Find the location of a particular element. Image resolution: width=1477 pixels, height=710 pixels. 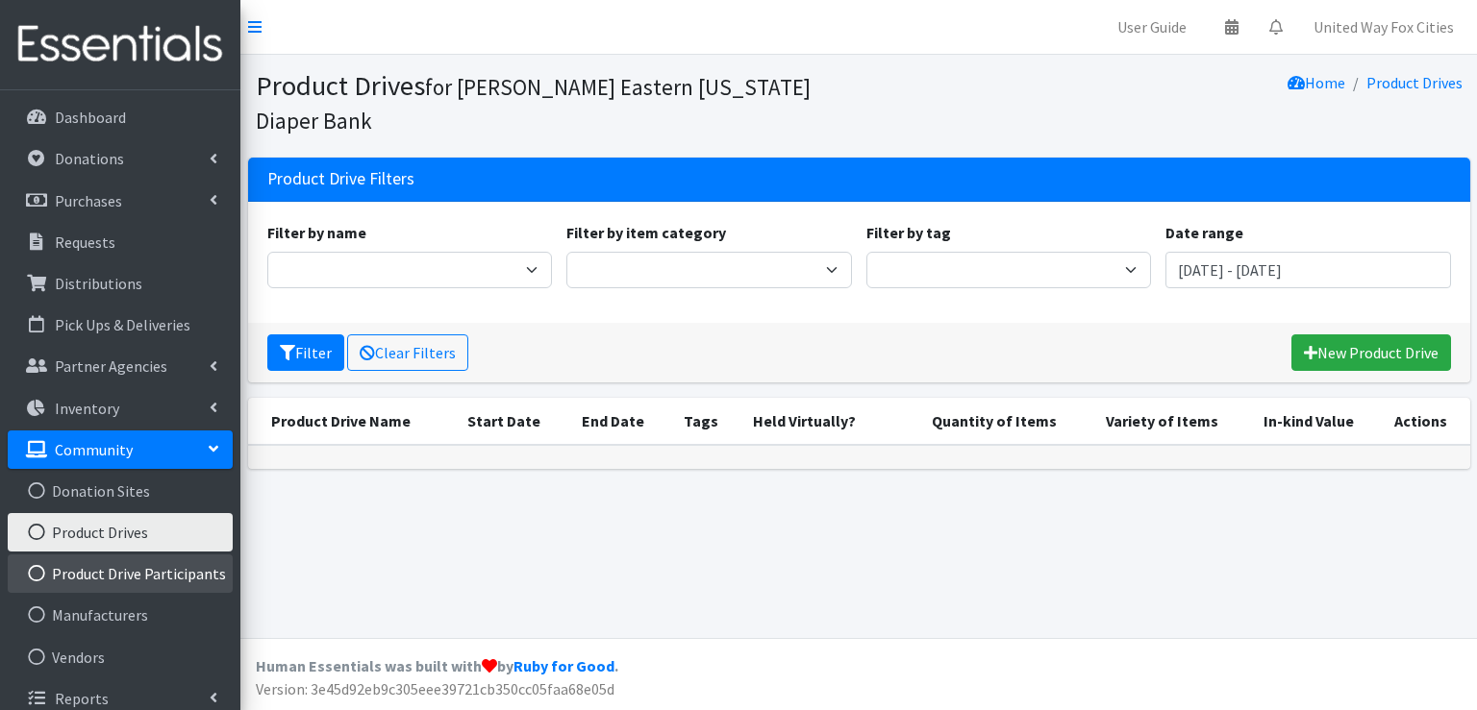

a: Manufacturers is located at coordinates (120, 615).